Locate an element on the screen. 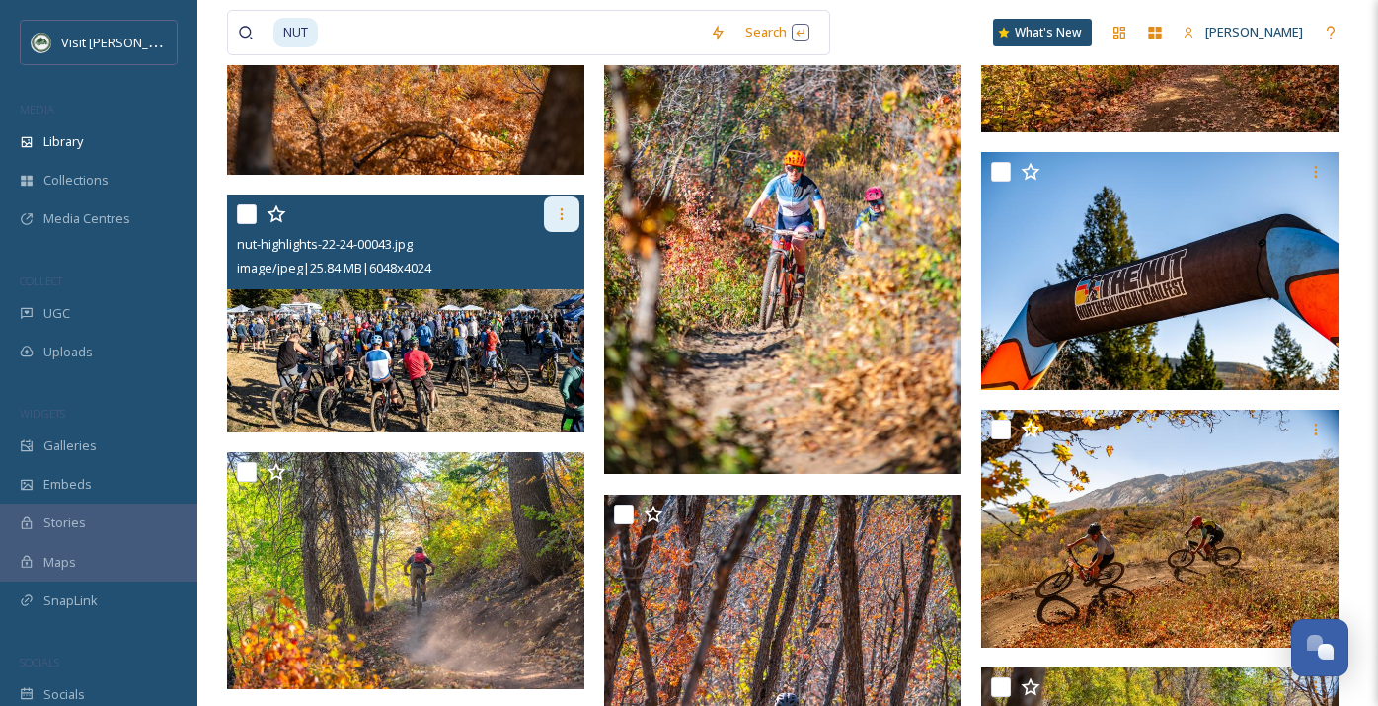 The height and width of the screenshot is (706, 1378). span: Maps is located at coordinates (59, 562).